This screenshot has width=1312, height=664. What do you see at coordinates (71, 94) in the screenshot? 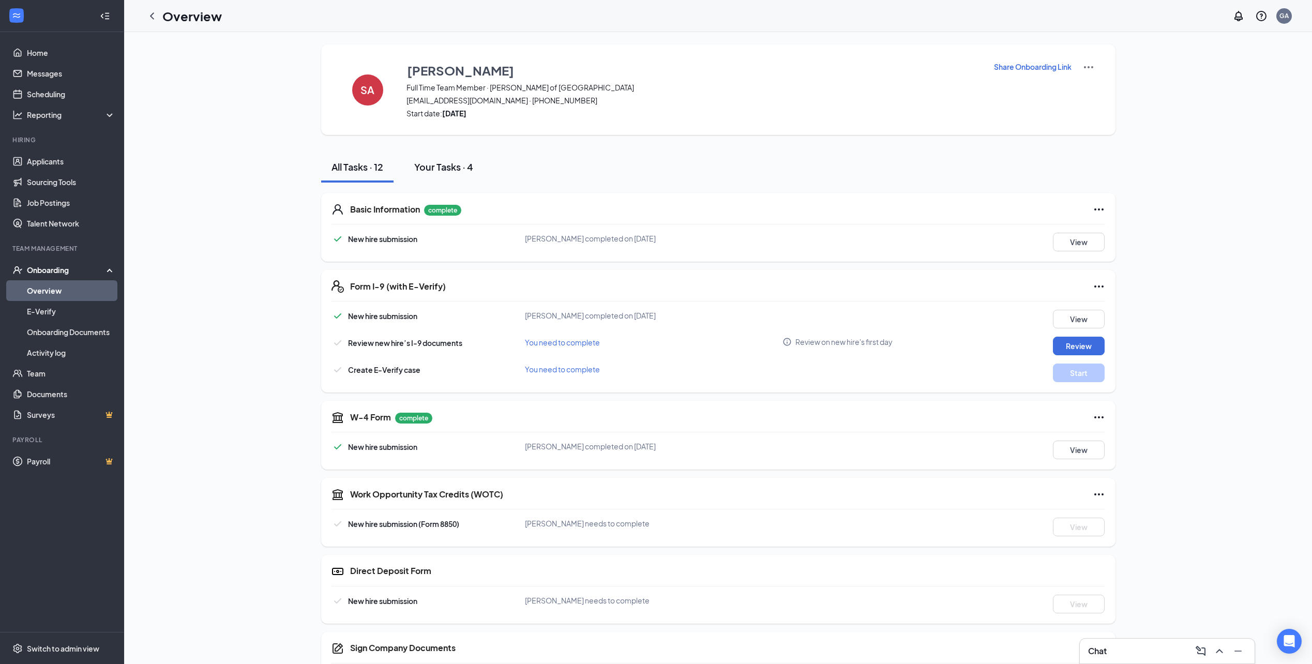
I see `a: Scheduling` at bounding box center [71, 94].